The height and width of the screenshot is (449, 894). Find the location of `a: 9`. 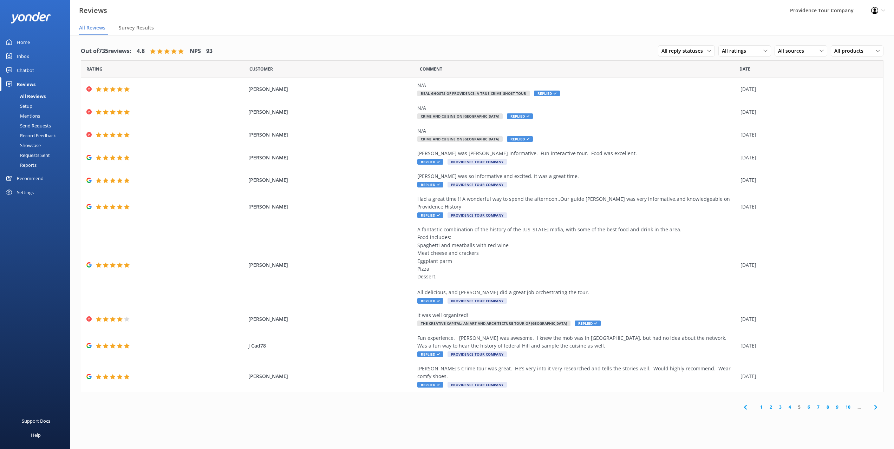

a: 9 is located at coordinates (837, 407).